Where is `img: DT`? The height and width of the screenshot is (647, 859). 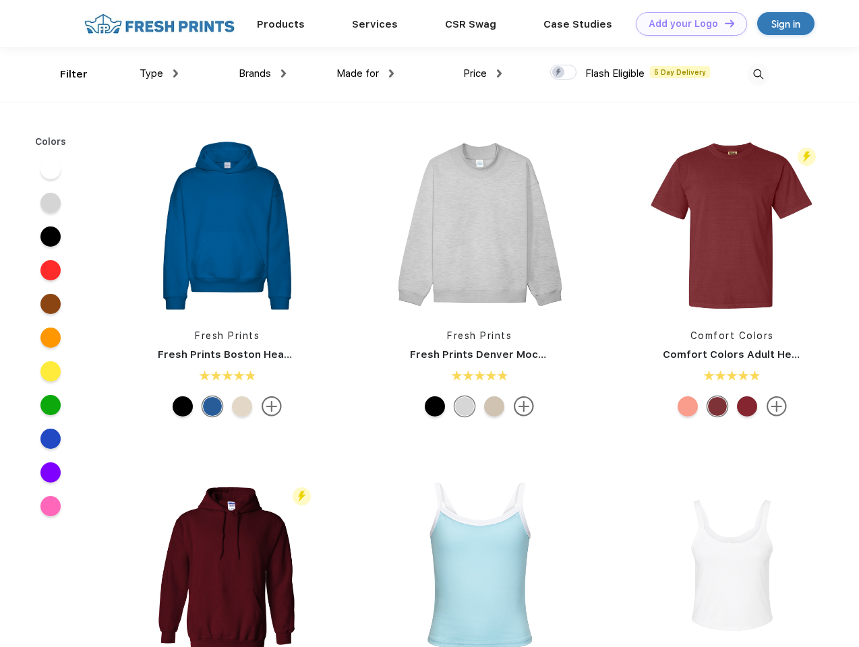 img: DT is located at coordinates (729, 23).